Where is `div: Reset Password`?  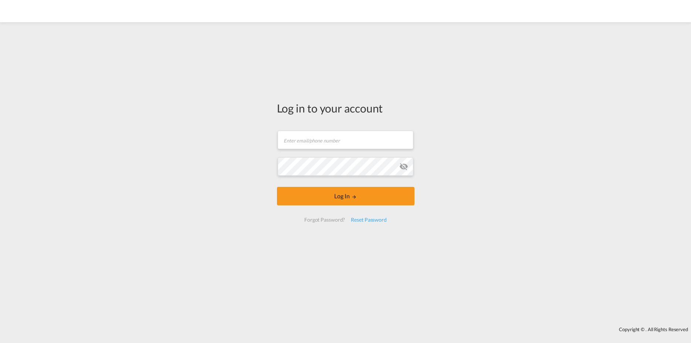
div: Reset Password is located at coordinates (369, 220).